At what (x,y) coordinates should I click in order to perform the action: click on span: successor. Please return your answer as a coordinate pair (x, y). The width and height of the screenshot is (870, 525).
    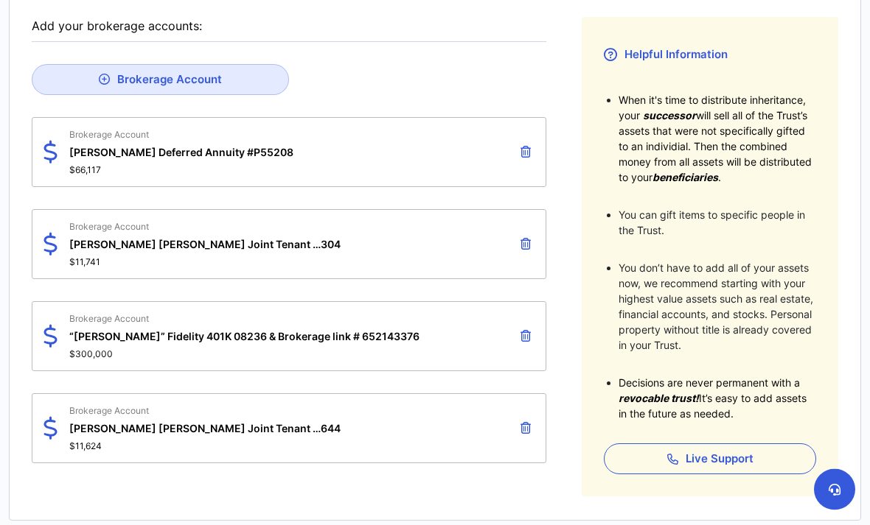
    Looking at the image, I should click on (669, 116).